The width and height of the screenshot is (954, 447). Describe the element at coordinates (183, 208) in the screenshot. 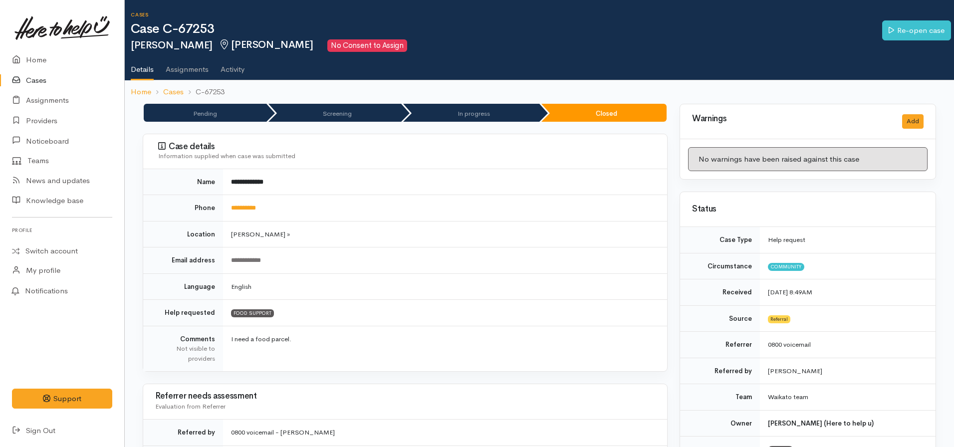

I see `td: Phone` at that location.